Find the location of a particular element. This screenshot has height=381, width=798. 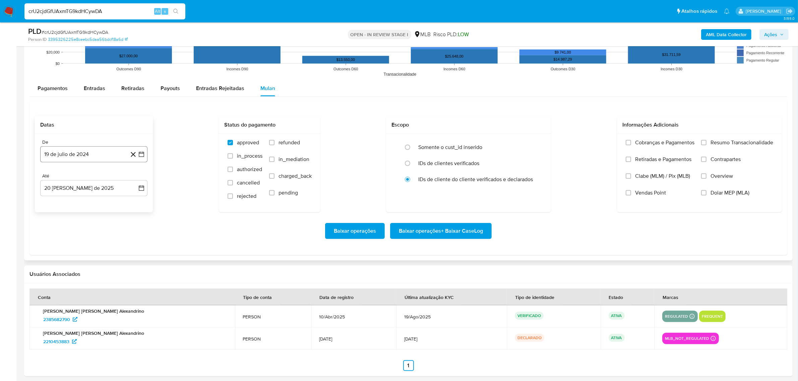

div: MLB is located at coordinates (422, 35).